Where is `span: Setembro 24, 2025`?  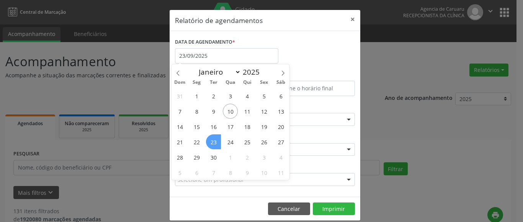 span: Setembro 24, 2025 is located at coordinates (230, 142).